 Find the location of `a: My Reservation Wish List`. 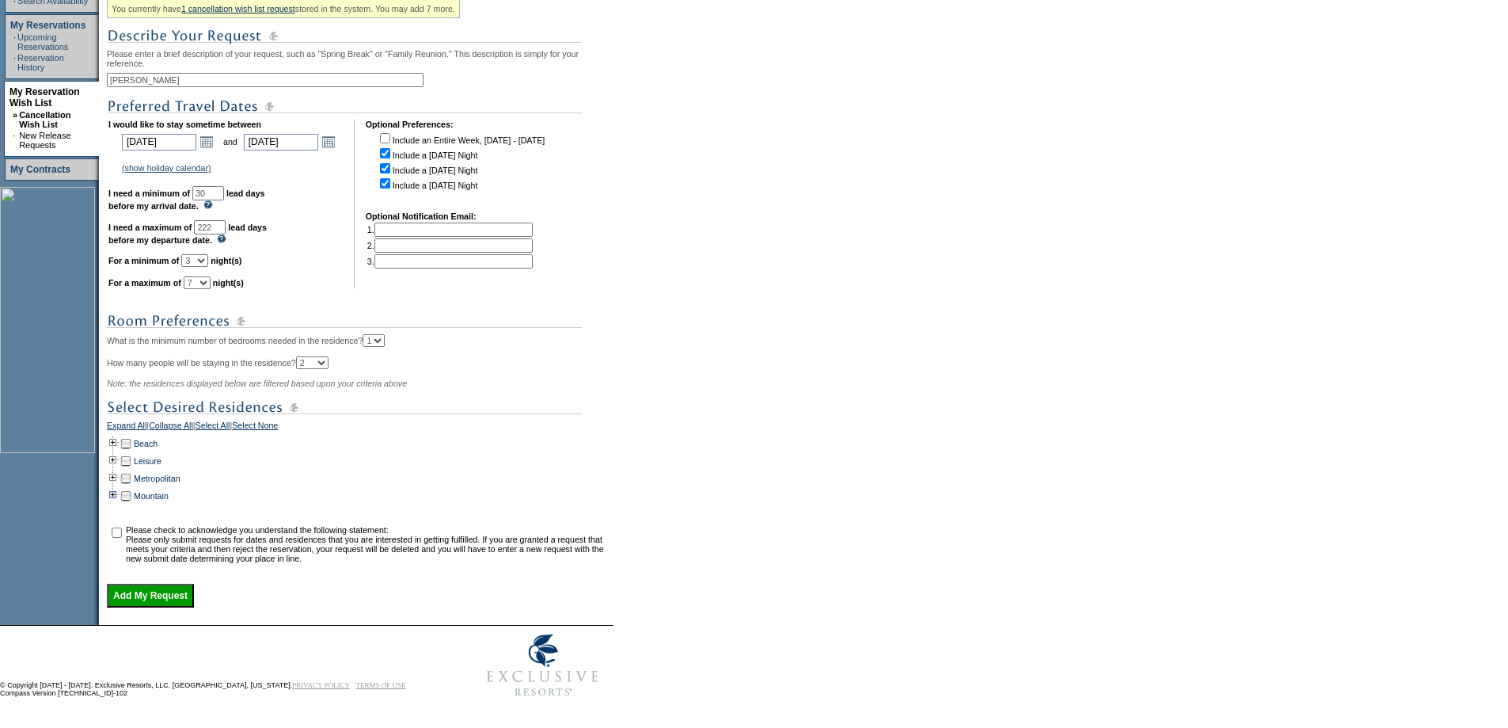

a: My Reservation Wish List is located at coordinates (44, 97).